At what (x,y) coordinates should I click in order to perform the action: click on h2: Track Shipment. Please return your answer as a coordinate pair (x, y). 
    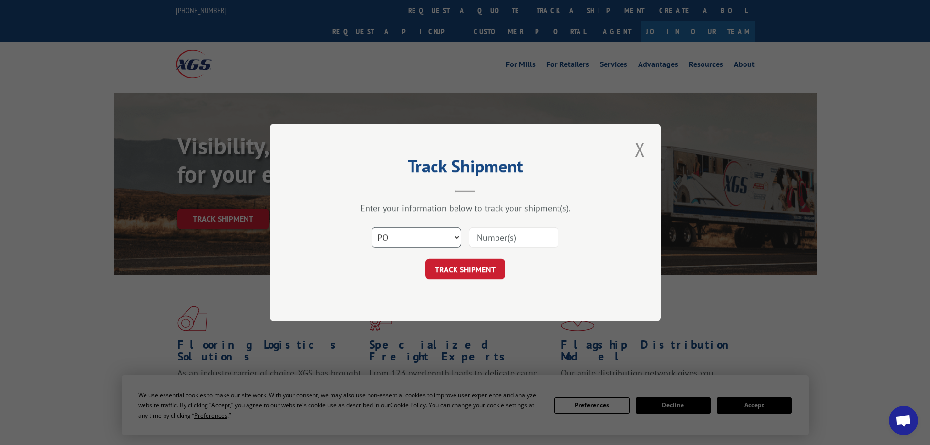
    Looking at the image, I should click on (465, 168).